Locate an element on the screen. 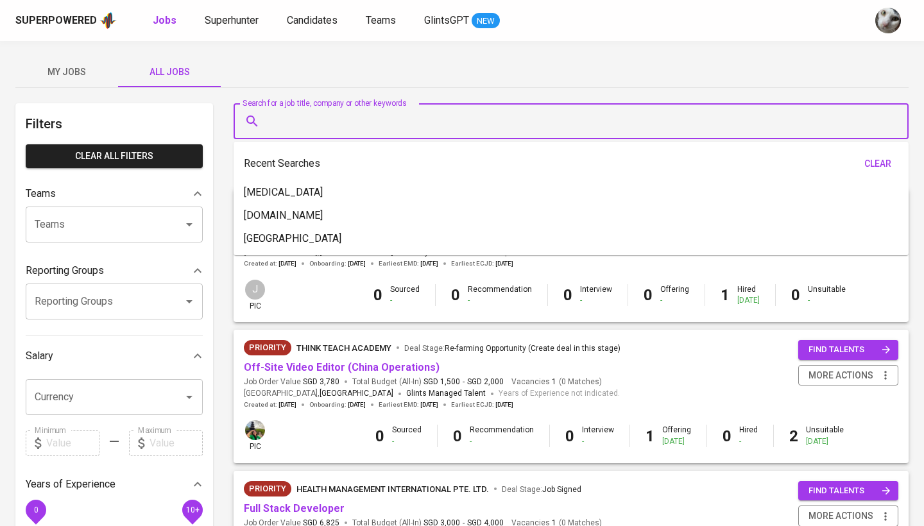  button: Clear All filters is located at coordinates (114, 156).